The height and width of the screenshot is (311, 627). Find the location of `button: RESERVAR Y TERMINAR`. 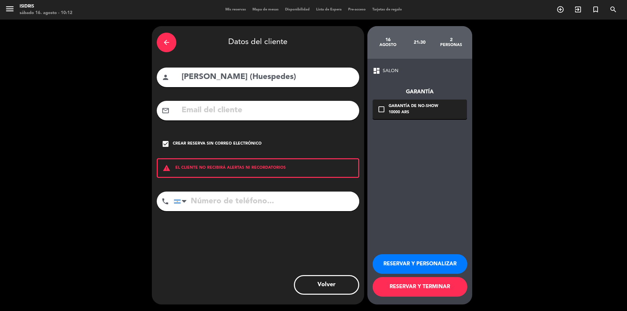

button: RESERVAR Y TERMINAR is located at coordinates (420, 287).